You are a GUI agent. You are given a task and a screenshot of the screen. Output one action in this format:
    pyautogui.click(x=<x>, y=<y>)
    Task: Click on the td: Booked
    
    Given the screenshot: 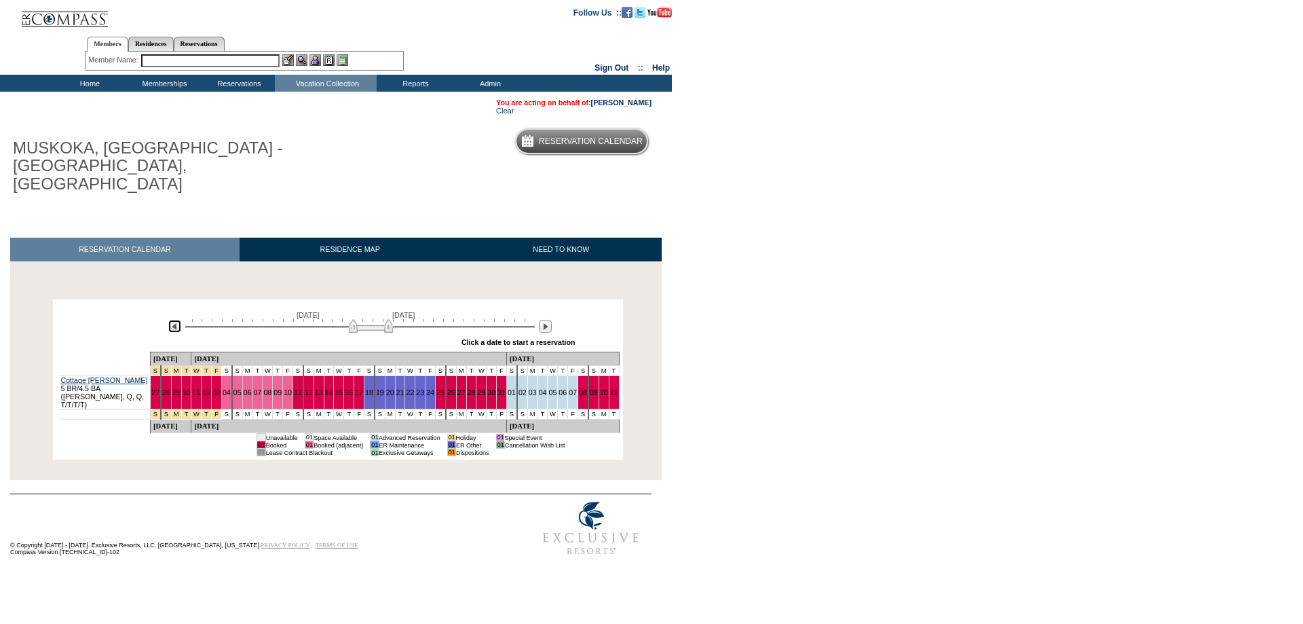 What is the action you would take?
    pyautogui.click(x=282, y=445)
    